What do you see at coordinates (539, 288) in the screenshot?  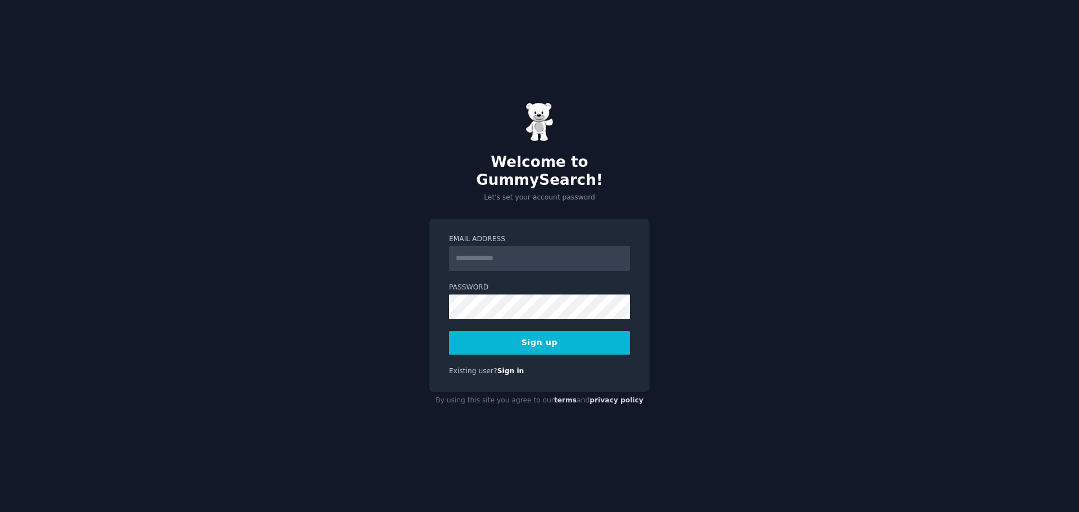 I see `label: Password` at bounding box center [539, 288].